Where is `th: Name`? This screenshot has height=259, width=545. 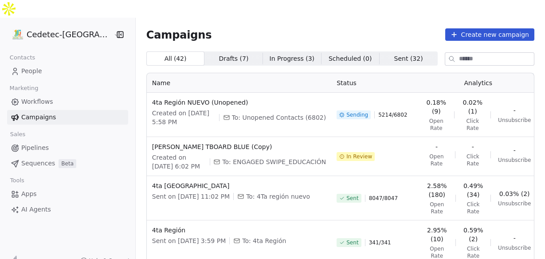
th: Name is located at coordinates (239, 83).